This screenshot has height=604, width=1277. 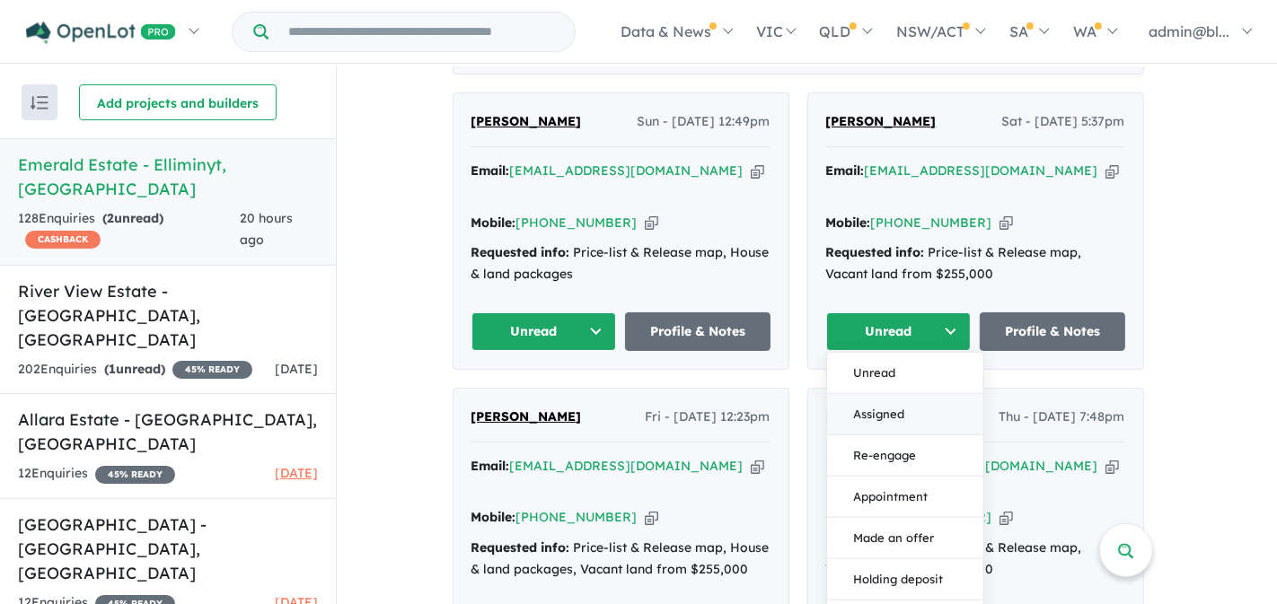 I want to click on button: Re-engage, so click(x=905, y=456).